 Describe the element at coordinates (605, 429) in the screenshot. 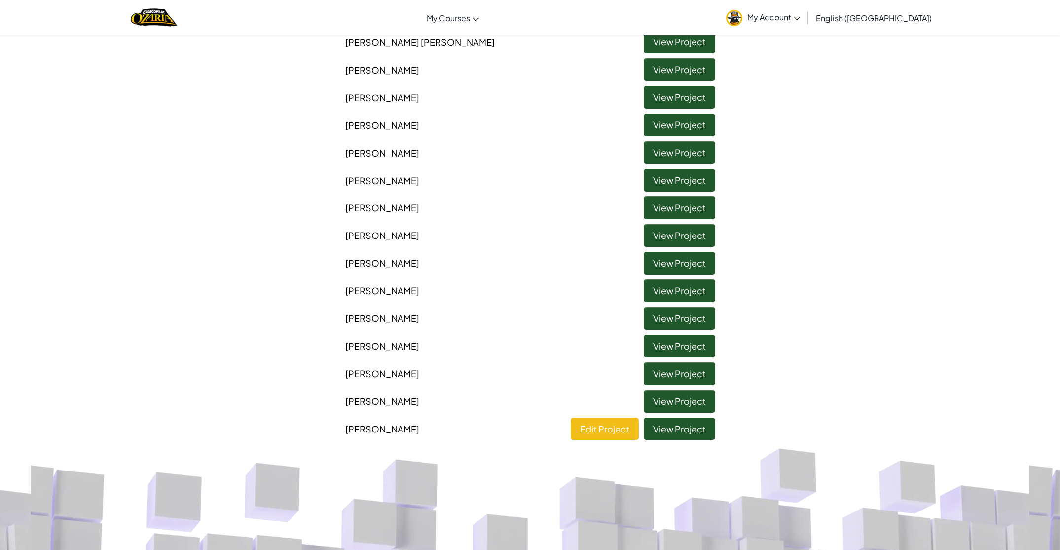

I see `a: Edit Project` at that location.